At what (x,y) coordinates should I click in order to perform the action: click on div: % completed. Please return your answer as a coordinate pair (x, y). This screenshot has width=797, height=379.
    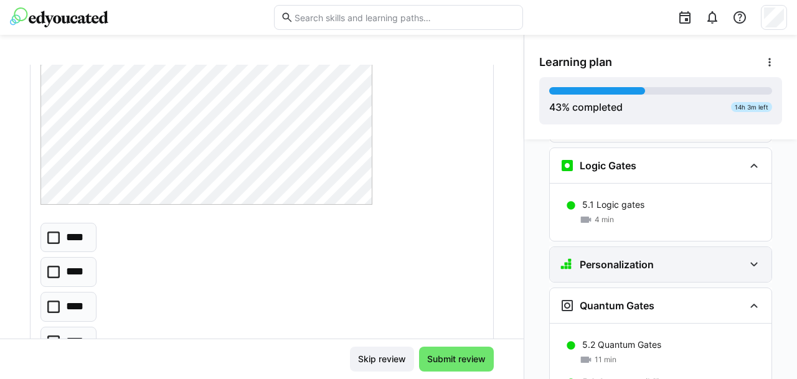
    Looking at the image, I should click on (586, 107).